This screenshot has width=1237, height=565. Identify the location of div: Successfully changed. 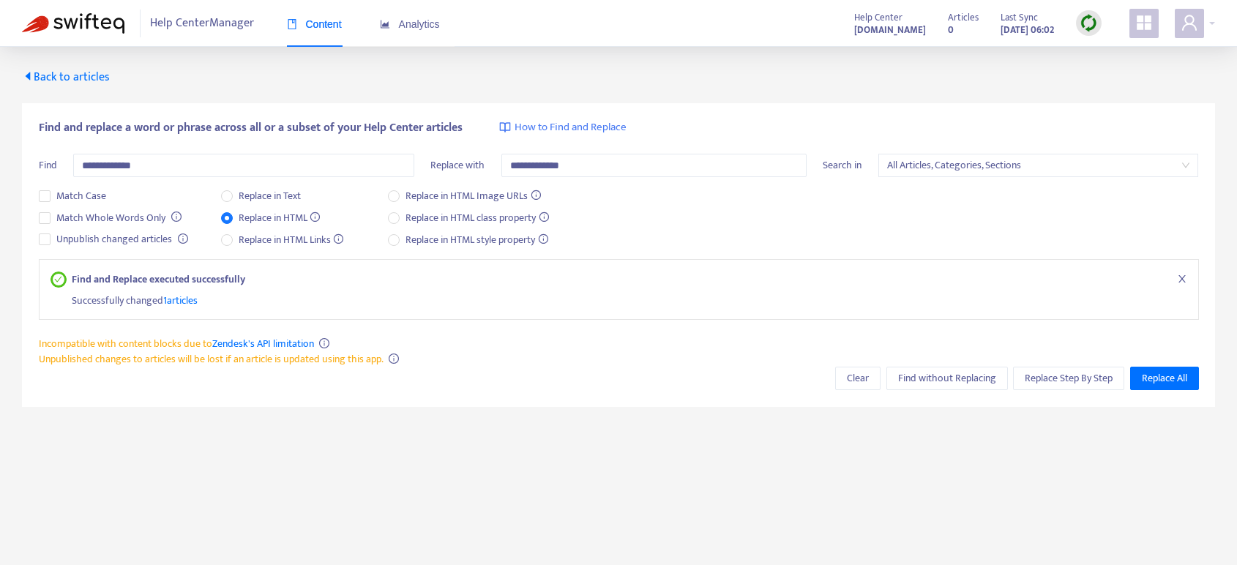
(630, 297).